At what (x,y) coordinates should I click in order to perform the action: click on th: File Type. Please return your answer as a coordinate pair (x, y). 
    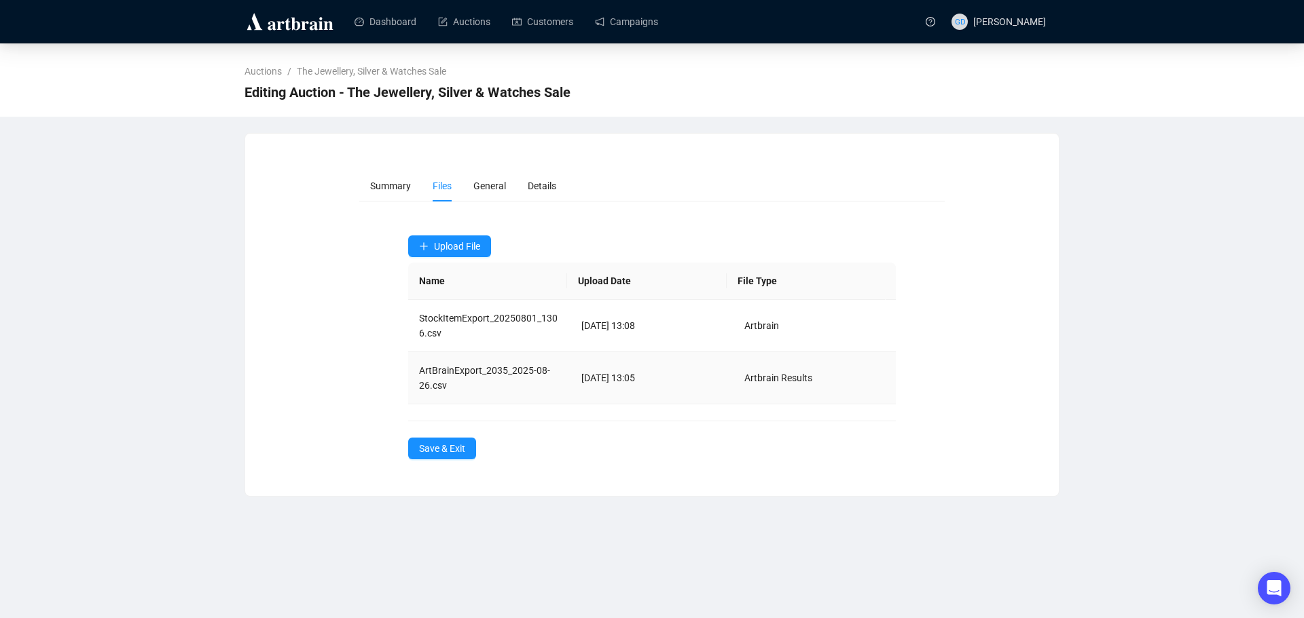
    Looking at the image, I should click on (806, 281).